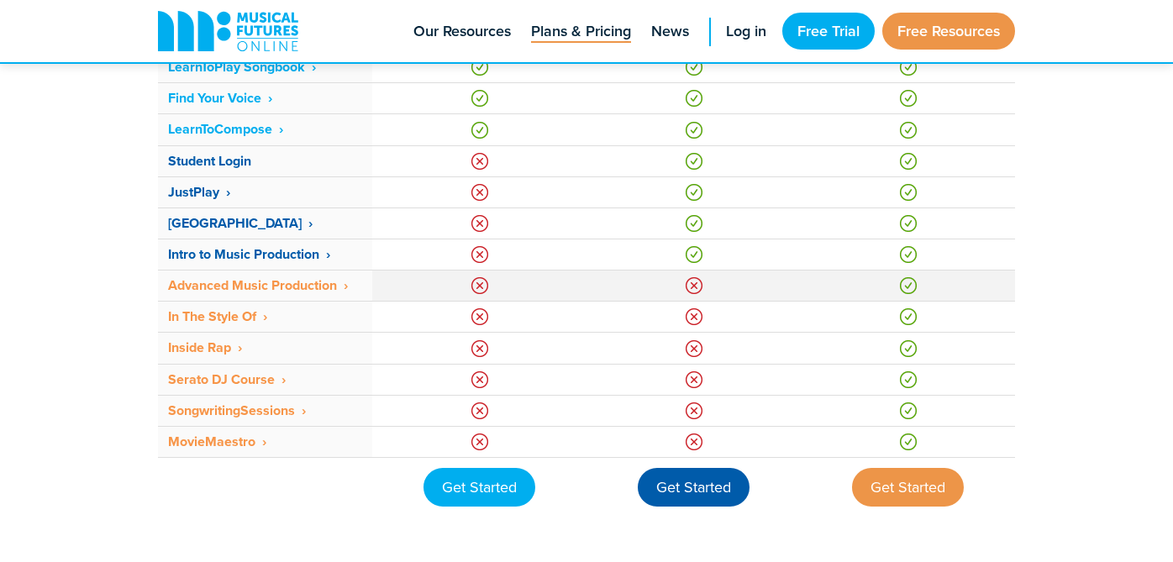 The image size is (1173, 562). Describe the element at coordinates (258, 286) in the screenshot. I see `a: Advanced Music Production ‎ ›` at that location.